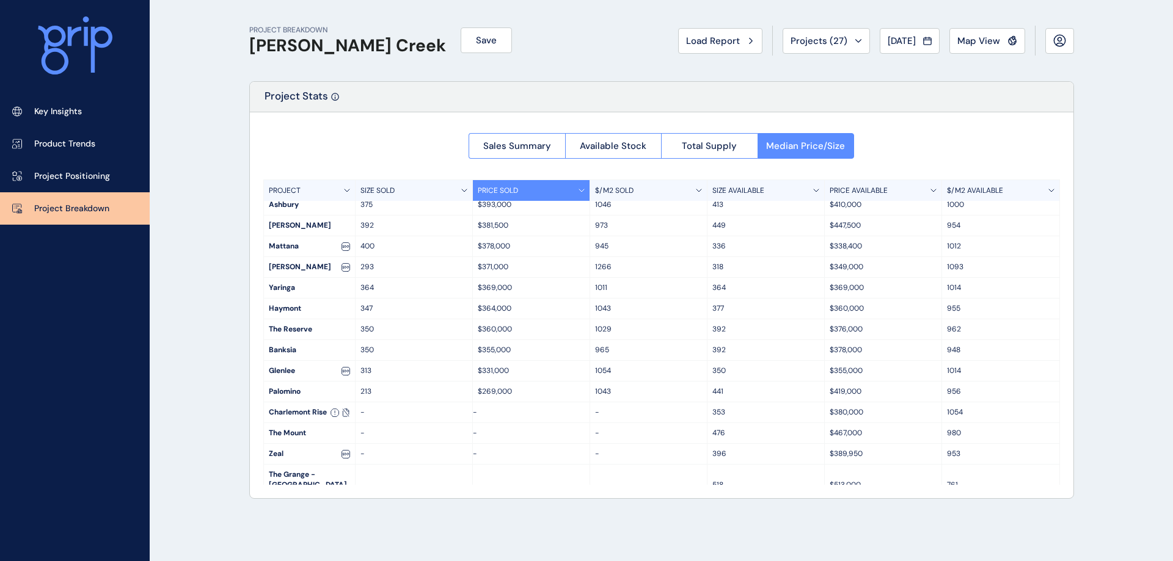 The height and width of the screenshot is (561, 1173). What do you see at coordinates (883, 433) in the screenshot?
I see `p: $467,000` at bounding box center [883, 433].